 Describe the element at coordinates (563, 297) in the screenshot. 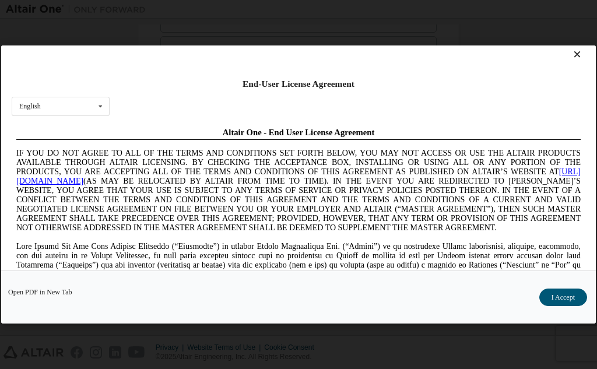

I see `button: I Accept` at that location.